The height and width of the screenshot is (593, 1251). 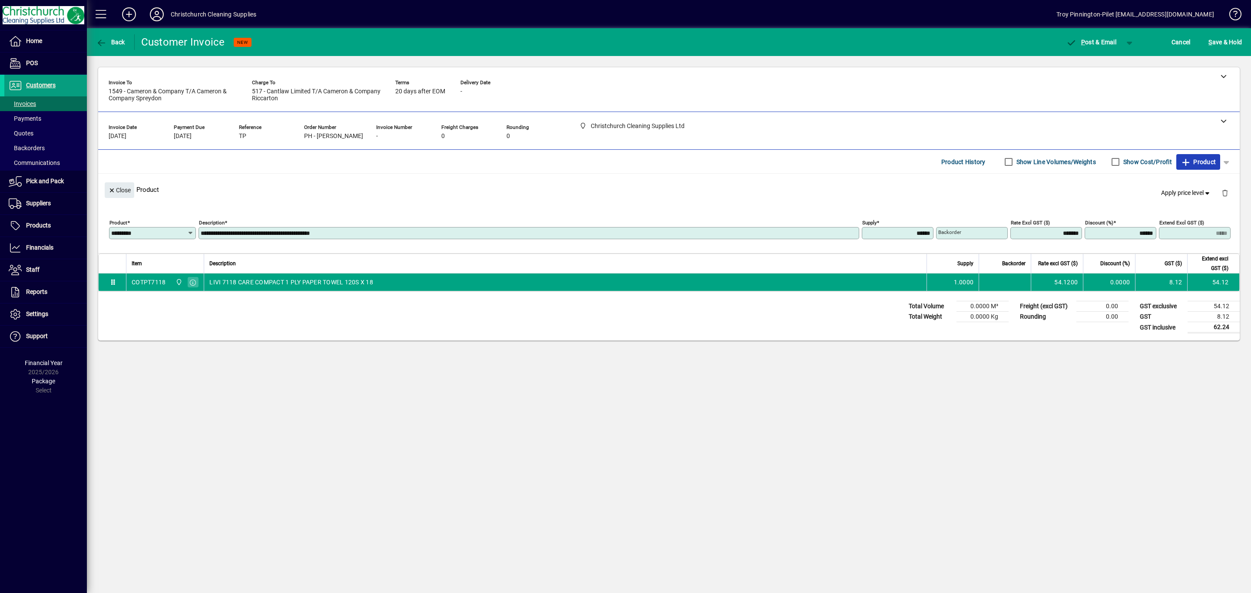 I want to click on span: Extend excl GST ($), so click(x=1211, y=264).